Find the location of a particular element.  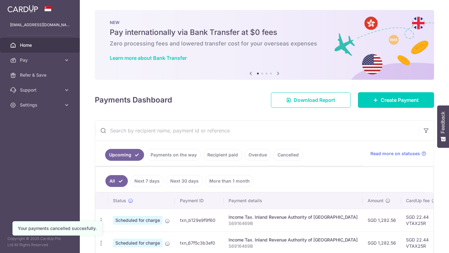

p: NEW is located at coordinates (264, 22).